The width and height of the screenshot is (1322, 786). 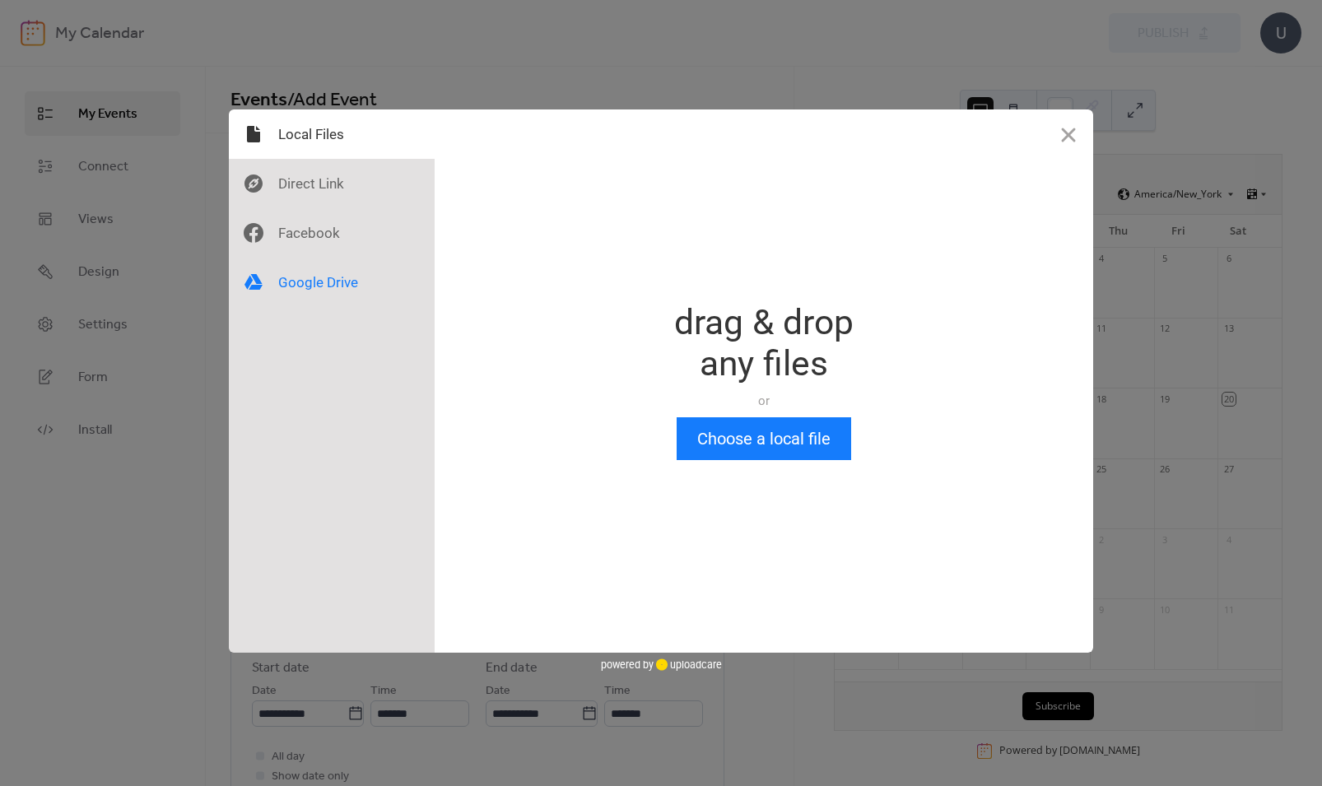 What do you see at coordinates (332, 233) in the screenshot?
I see `div: Facebook` at bounding box center [332, 233].